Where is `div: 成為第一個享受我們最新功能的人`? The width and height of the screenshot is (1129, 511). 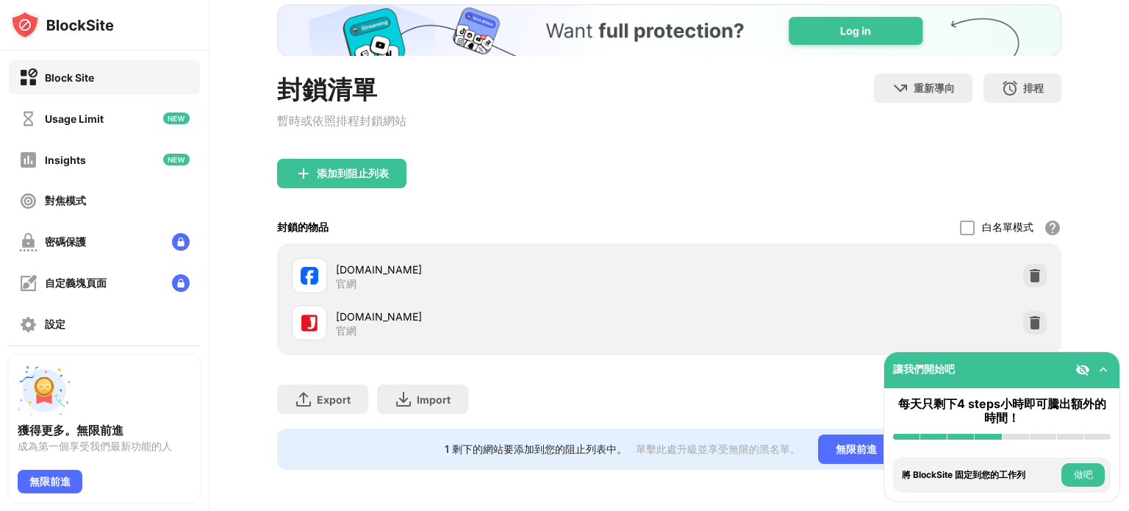 div: 成為第一個享受我們最新功能的人 is located at coordinates (104, 446).